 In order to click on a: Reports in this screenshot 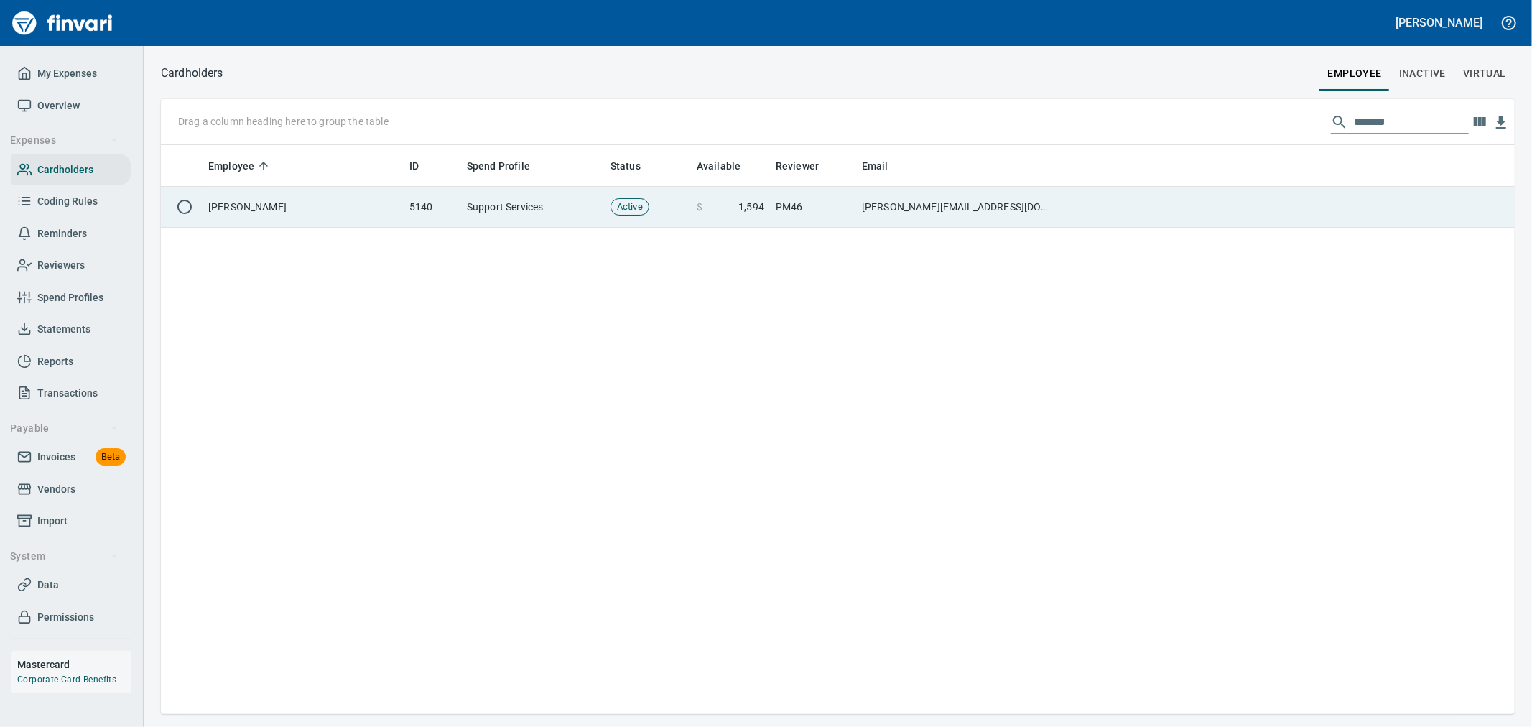, I will do `click(71, 361)`.